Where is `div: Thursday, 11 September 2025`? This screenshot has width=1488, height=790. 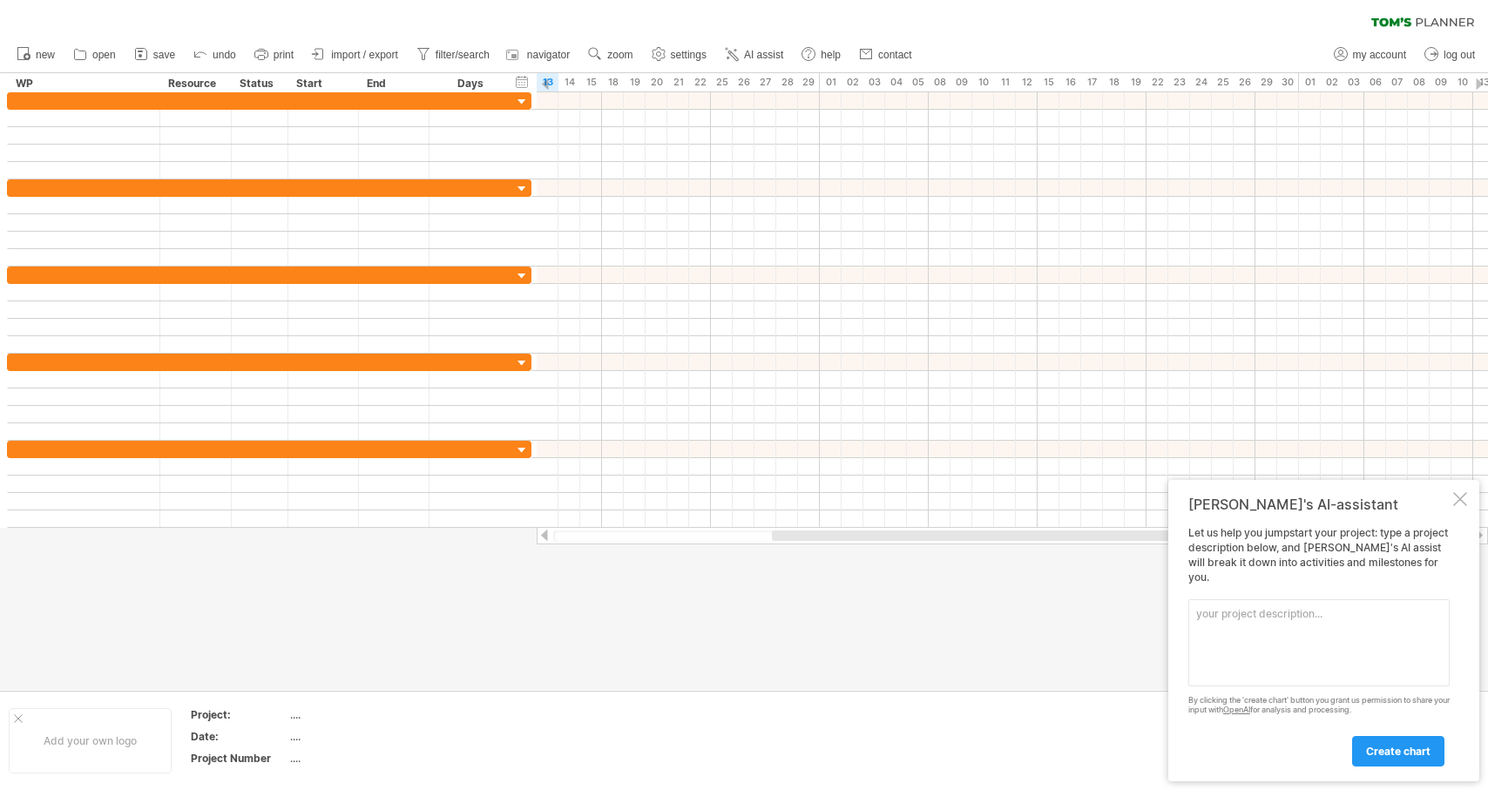
div: Thursday, 11 September 2025 is located at coordinates (1005, 82).